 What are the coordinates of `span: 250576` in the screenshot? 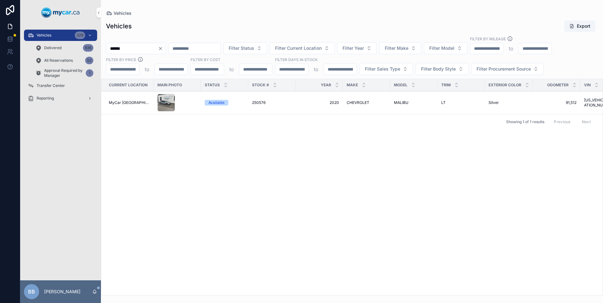 It's located at (259, 103).